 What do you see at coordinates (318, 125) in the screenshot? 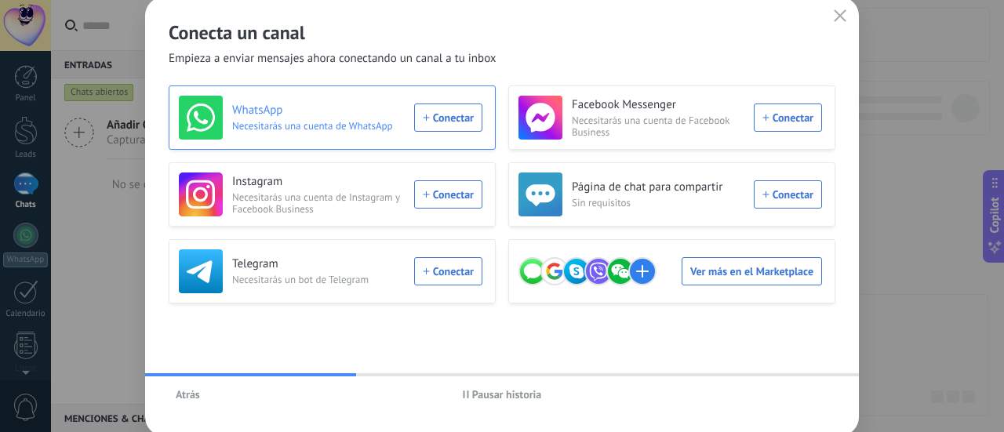
I see `span: Necesitarás una cuenta de WhatsApp` at bounding box center [318, 125].